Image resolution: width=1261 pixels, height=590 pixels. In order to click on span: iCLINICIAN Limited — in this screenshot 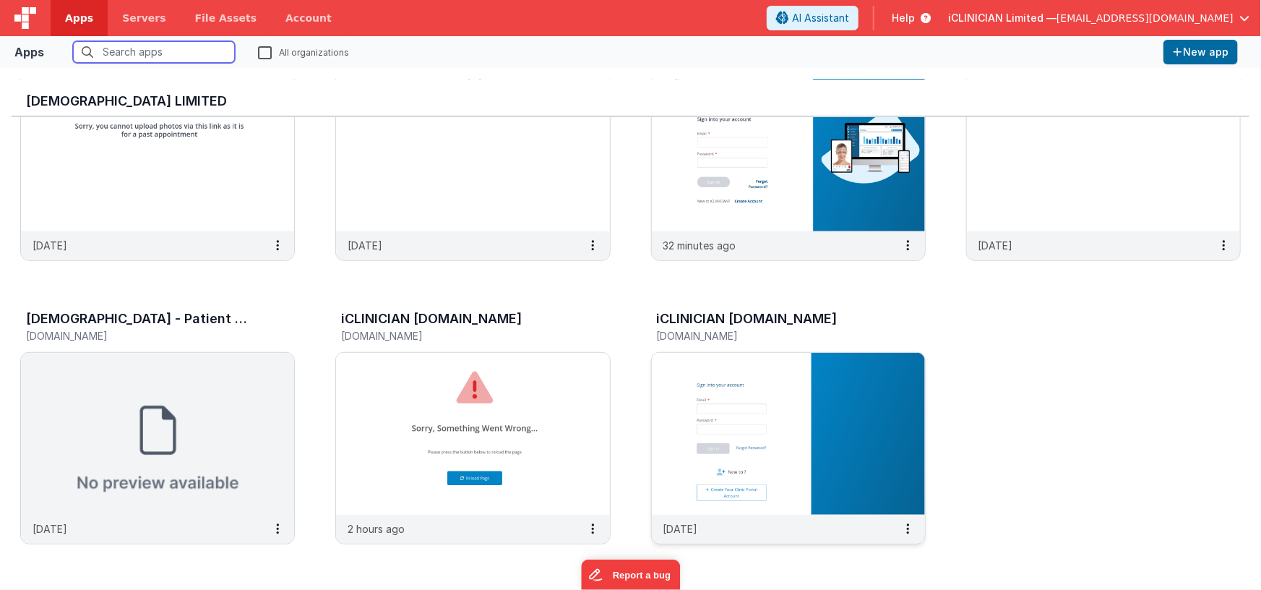, I will do `click(1003, 18)`.